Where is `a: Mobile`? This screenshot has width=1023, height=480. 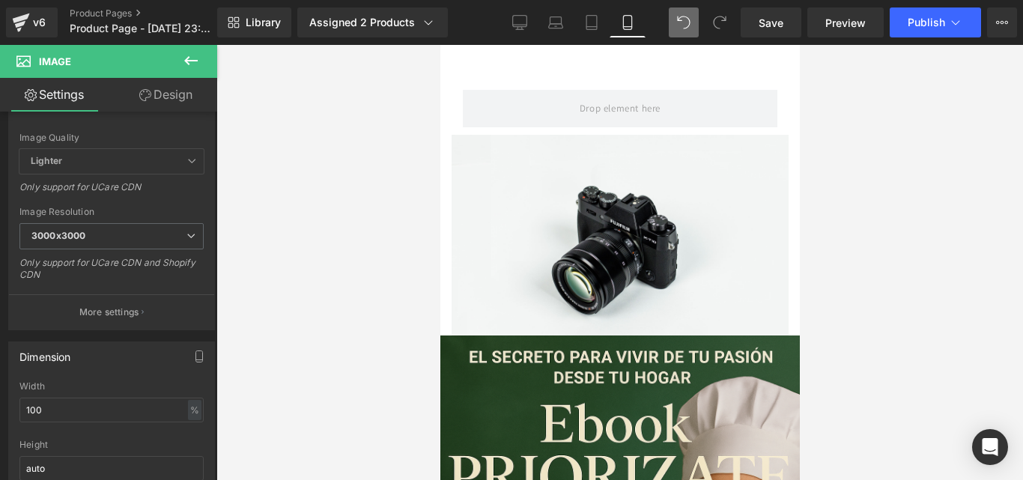 a: Mobile is located at coordinates (628, 22).